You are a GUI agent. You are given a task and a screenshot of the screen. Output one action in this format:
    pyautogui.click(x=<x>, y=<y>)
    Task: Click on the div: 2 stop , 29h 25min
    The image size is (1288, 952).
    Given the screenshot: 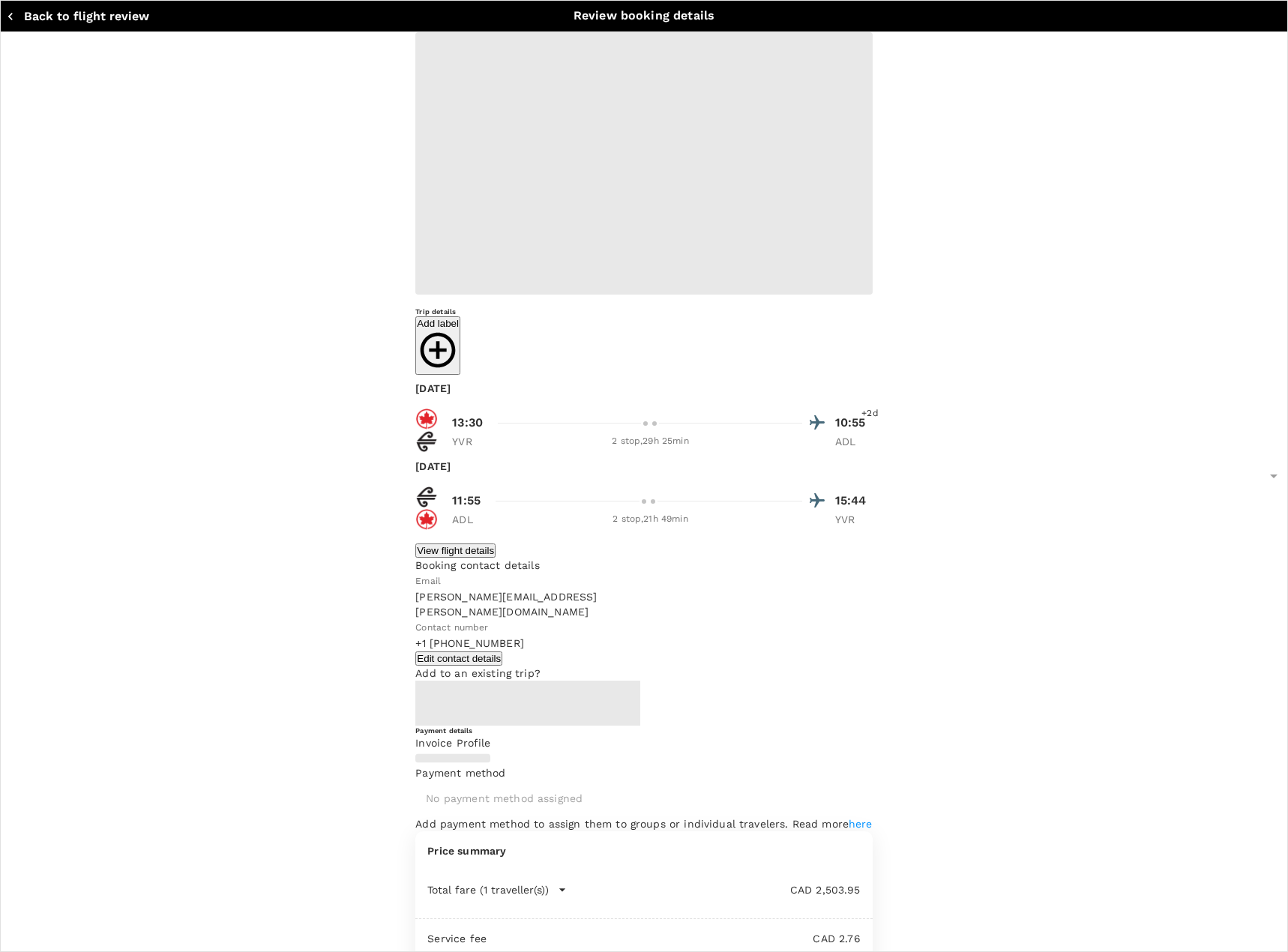 What is the action you would take?
    pyautogui.click(x=651, y=442)
    